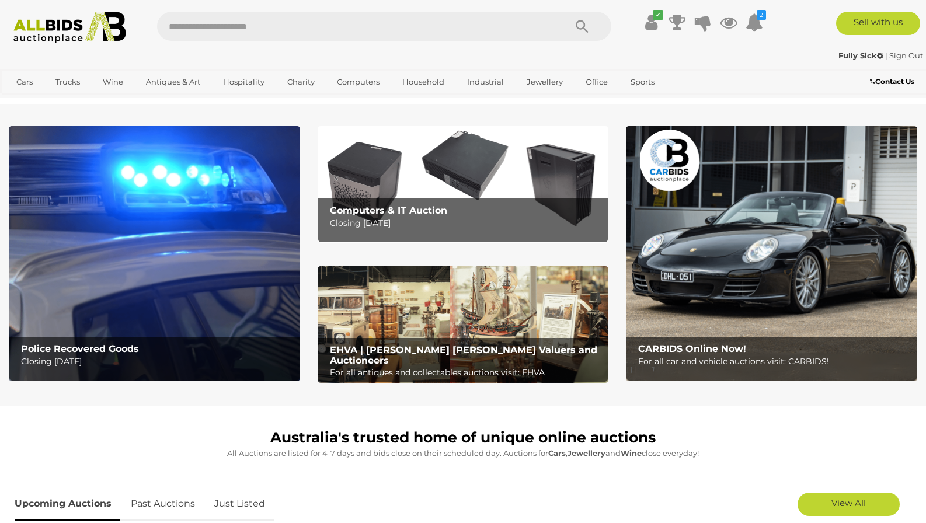 The image size is (926, 523). What do you see at coordinates (545, 82) in the screenshot?
I see `a: Jewellery` at bounding box center [545, 82].